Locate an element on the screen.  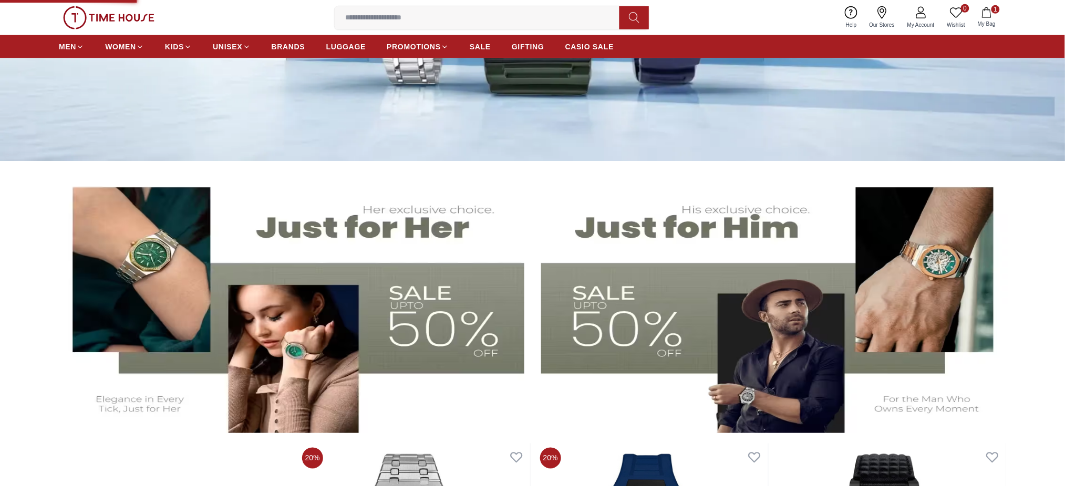
a: PROMOTIONS is located at coordinates (418, 47).